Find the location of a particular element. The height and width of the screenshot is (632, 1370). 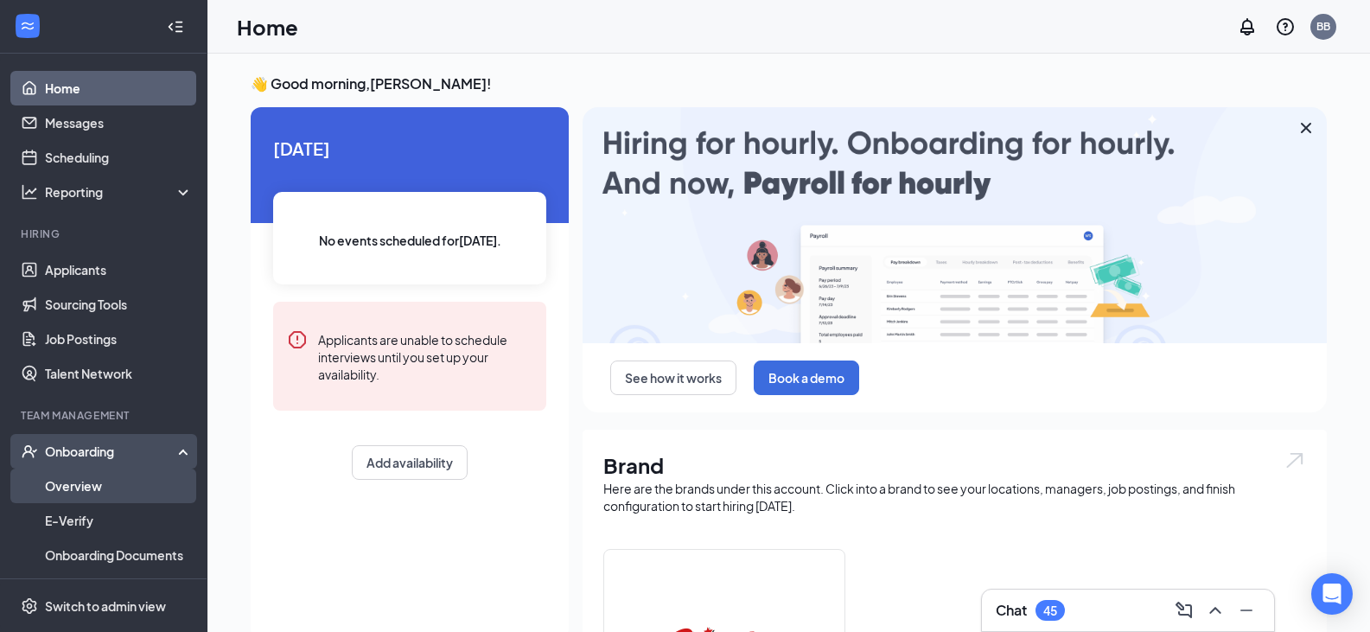

a: Talent Network is located at coordinates (118, 373).